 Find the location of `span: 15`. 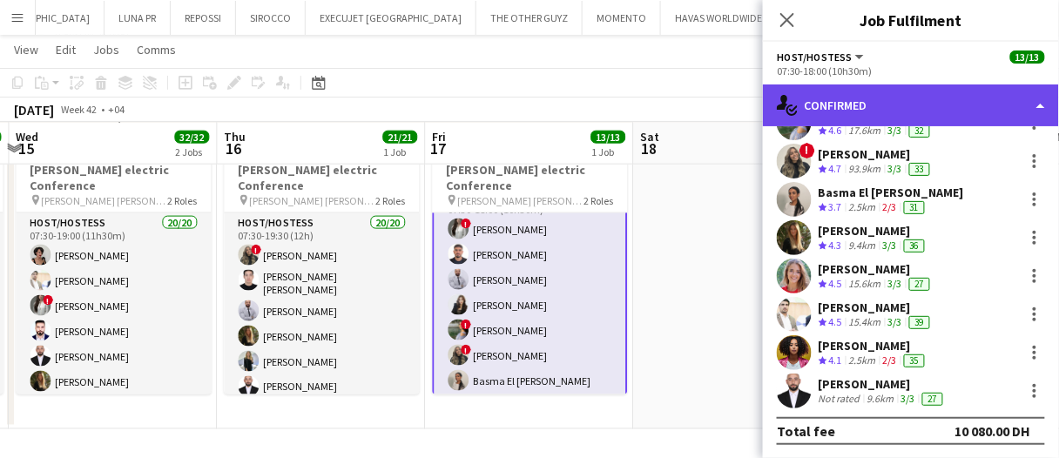

span: 15 is located at coordinates (25, 148).